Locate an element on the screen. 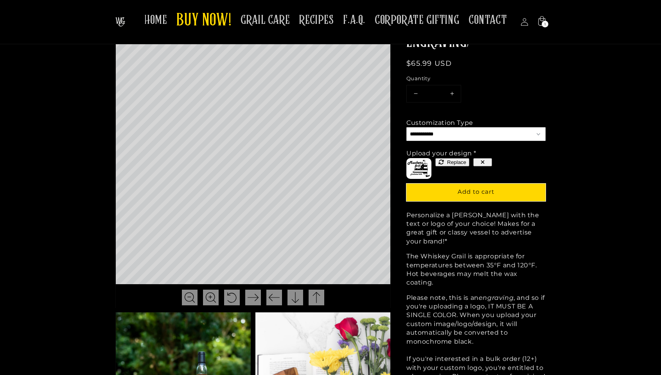  div: Upload your design is located at coordinates (441, 153).